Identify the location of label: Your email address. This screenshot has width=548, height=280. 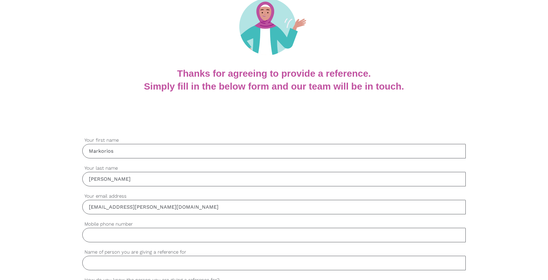
(274, 196).